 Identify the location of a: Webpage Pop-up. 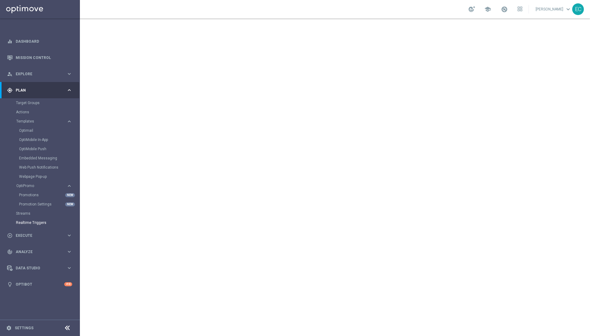
(41, 177).